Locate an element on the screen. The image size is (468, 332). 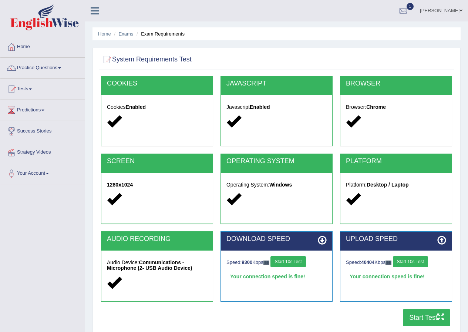
h2: System Requirements Test is located at coordinates (146, 60).